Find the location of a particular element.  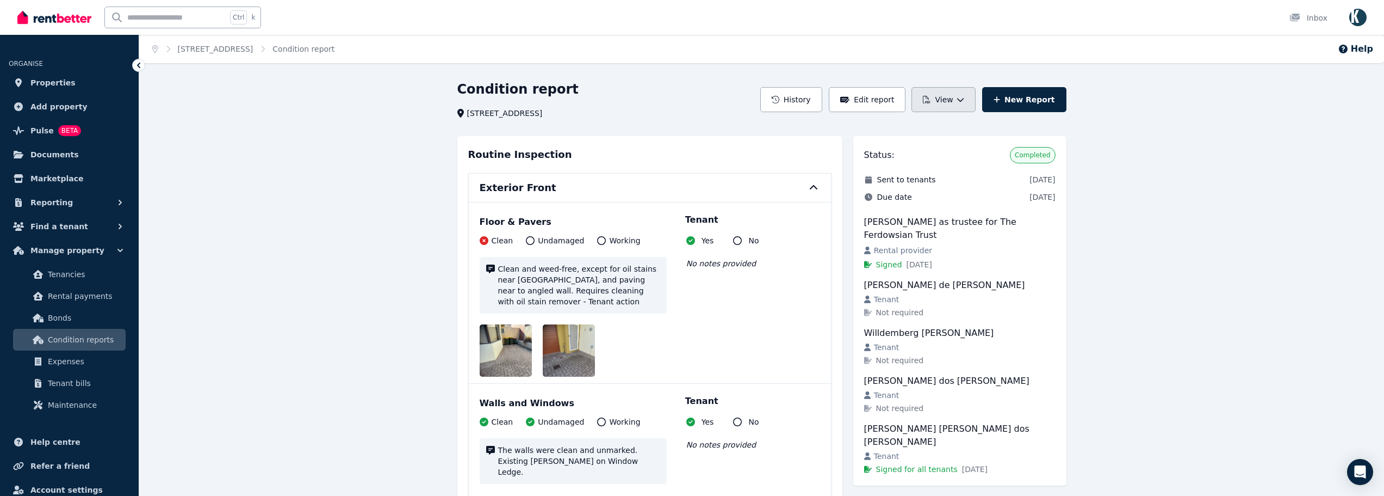

button: Manage property is located at coordinates (69, 250).